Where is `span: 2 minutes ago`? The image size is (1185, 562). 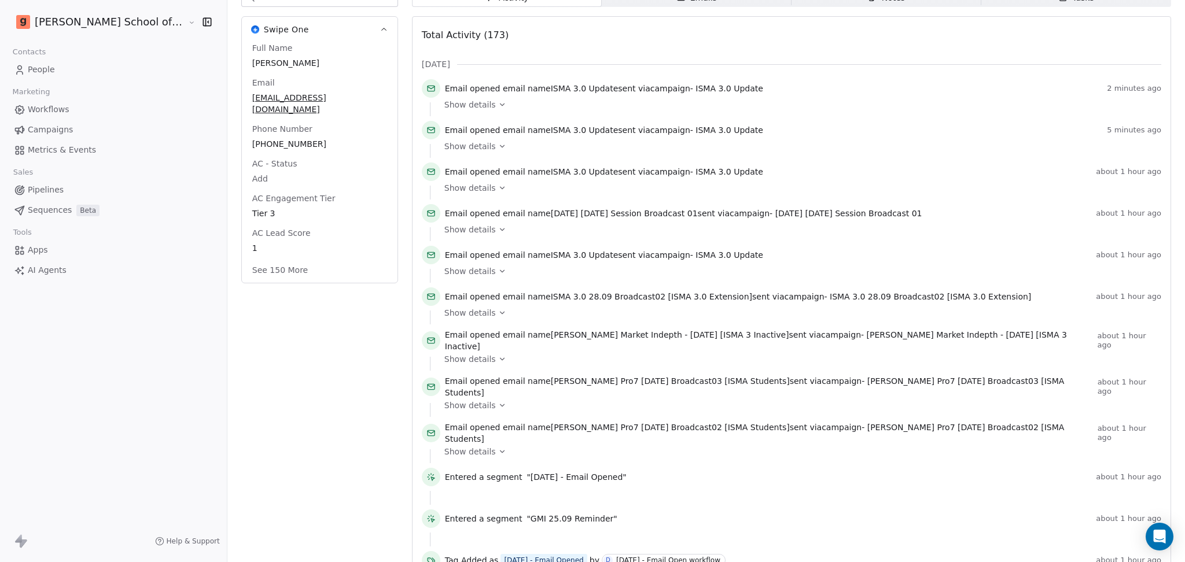
span: 2 minutes ago is located at coordinates (1134, 89).